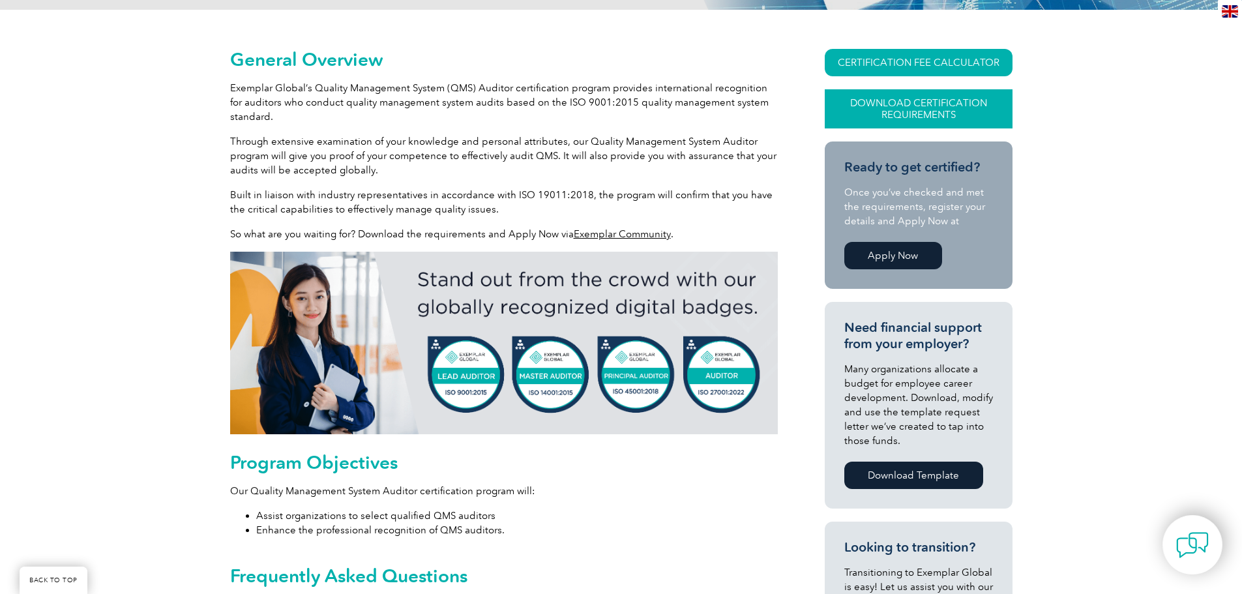 The width and height of the screenshot is (1242, 594). What do you see at coordinates (504, 491) in the screenshot?
I see `p: Our Quality Management System Auditor certification program will:` at bounding box center [504, 491].